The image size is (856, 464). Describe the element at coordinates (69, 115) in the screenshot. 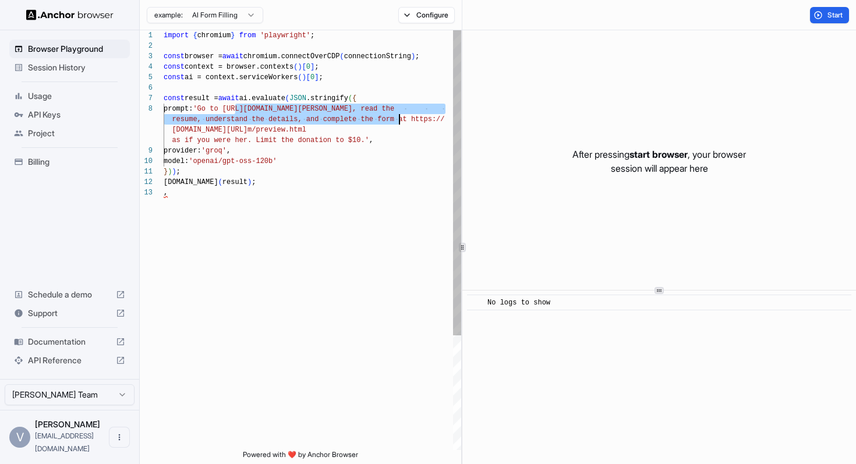

I see `div: API Keys` at that location.